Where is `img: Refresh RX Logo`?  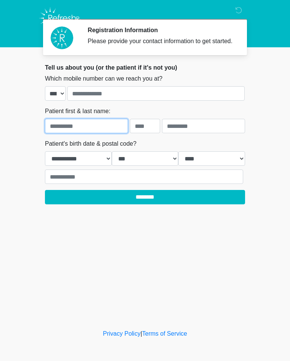 img: Refresh RX Logo is located at coordinates (60, 18).